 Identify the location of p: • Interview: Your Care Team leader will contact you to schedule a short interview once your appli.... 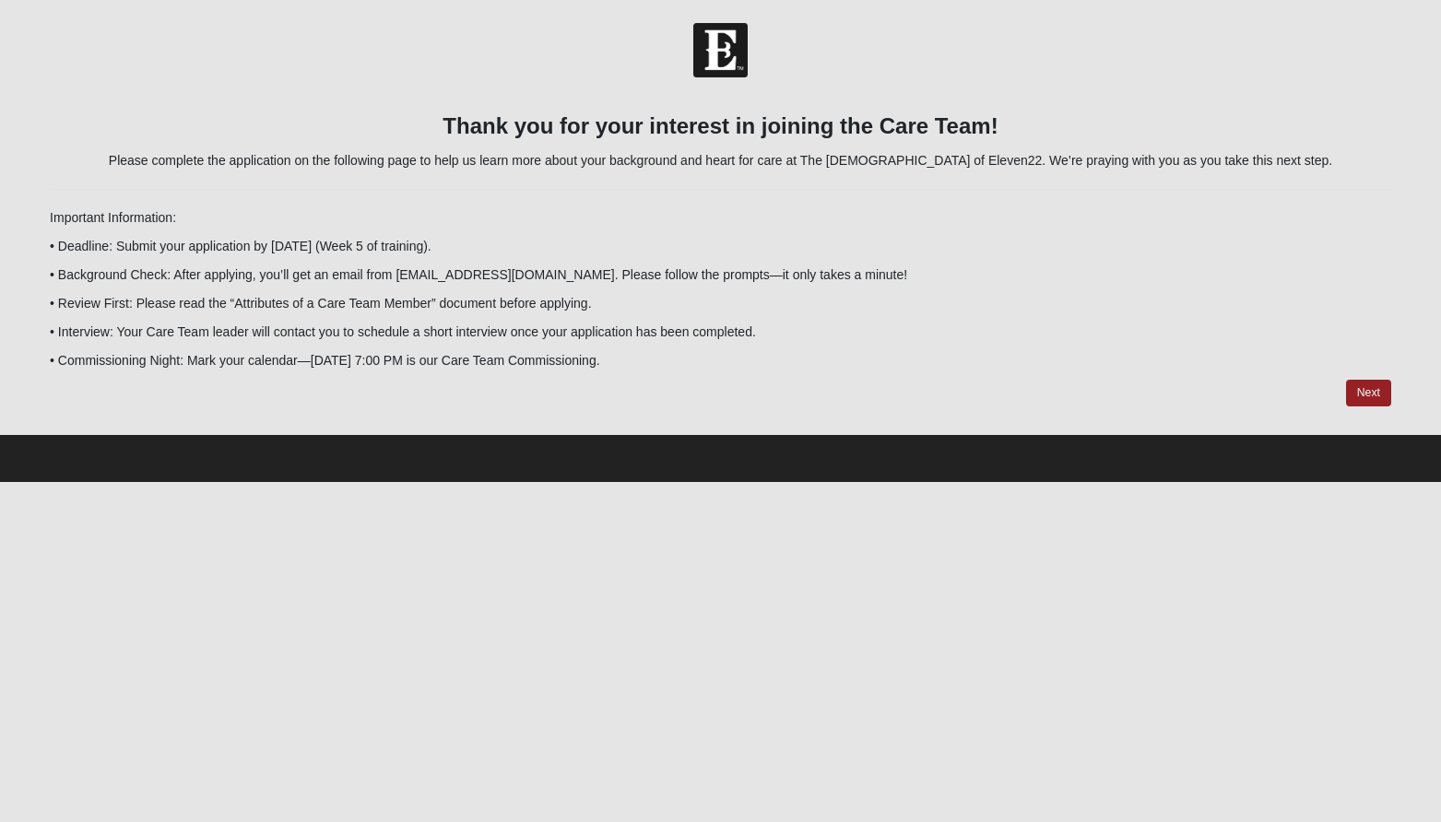
(720, 332).